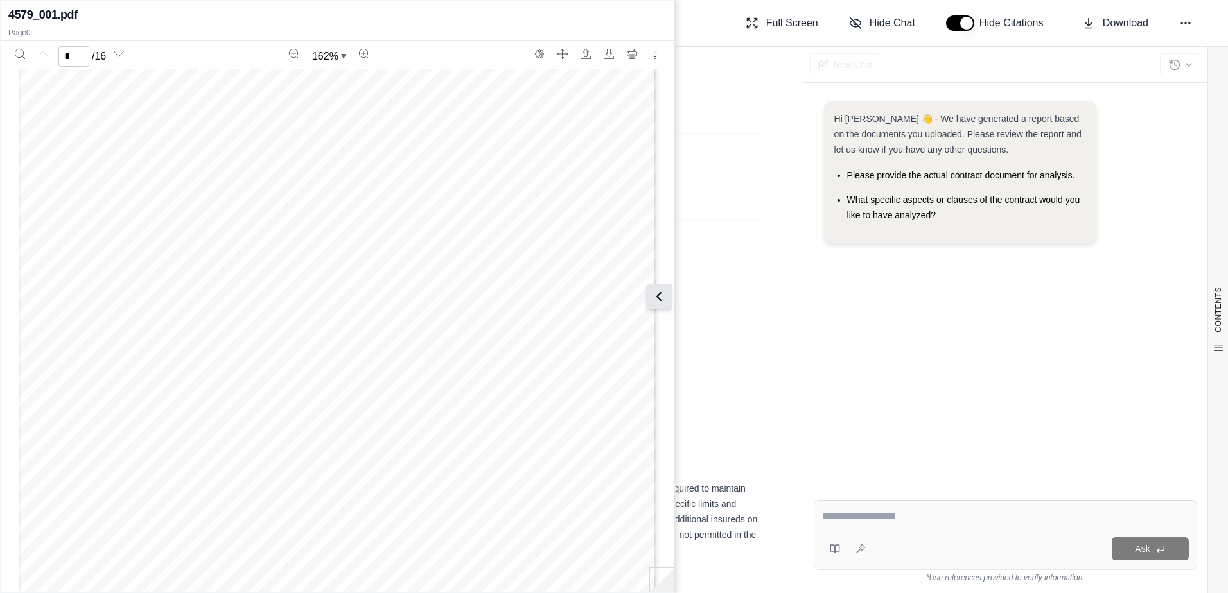 Image resolution: width=1228 pixels, height=593 pixels. What do you see at coordinates (20, 54) in the screenshot?
I see `button: Search` at bounding box center [20, 54].